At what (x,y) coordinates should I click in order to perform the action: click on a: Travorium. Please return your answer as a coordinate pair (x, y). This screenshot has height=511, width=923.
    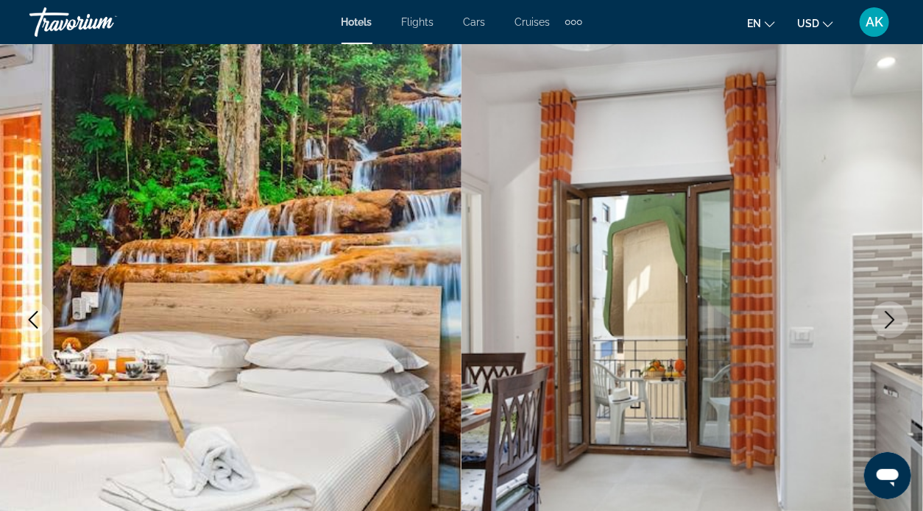
    Looking at the image, I should click on (103, 22).